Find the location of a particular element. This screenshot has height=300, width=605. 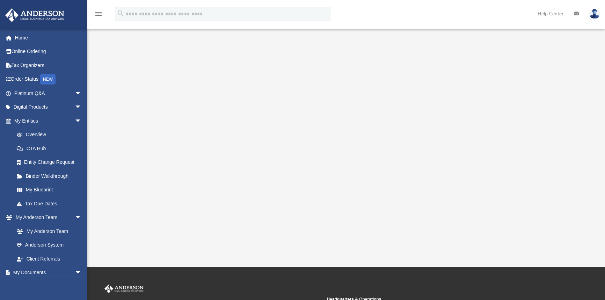

a: Platinum Q&Aarrow_drop_down is located at coordinates (49, 93).